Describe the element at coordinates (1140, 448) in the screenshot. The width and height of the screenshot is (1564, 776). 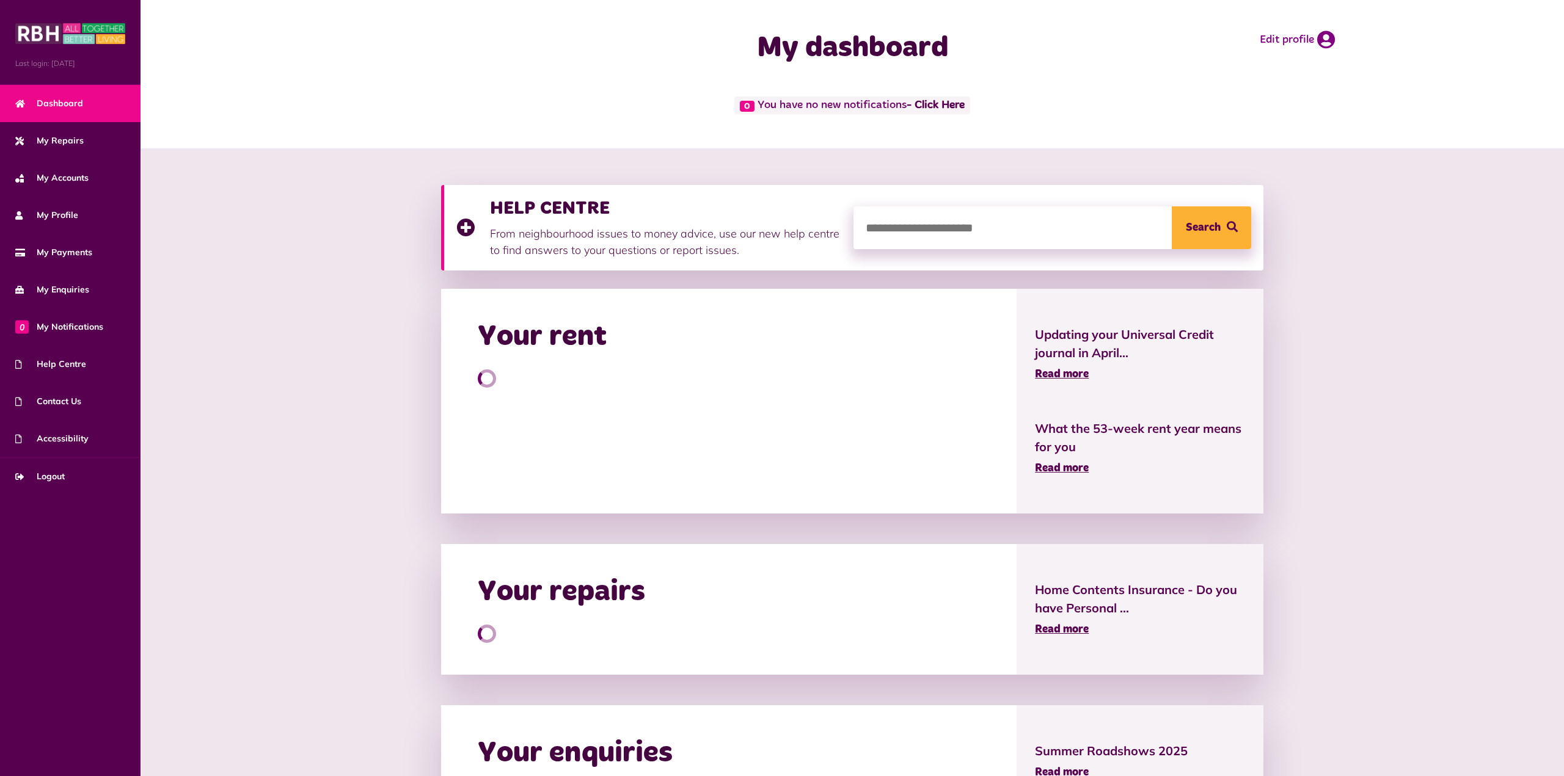
I see `a: What the 53-week rent year means for you Read more` at that location.